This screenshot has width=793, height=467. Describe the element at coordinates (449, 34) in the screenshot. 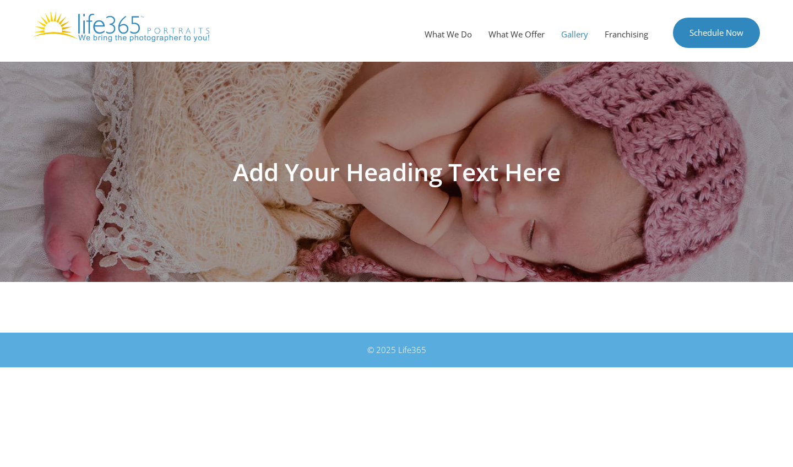

I see `a: What We Do` at that location.